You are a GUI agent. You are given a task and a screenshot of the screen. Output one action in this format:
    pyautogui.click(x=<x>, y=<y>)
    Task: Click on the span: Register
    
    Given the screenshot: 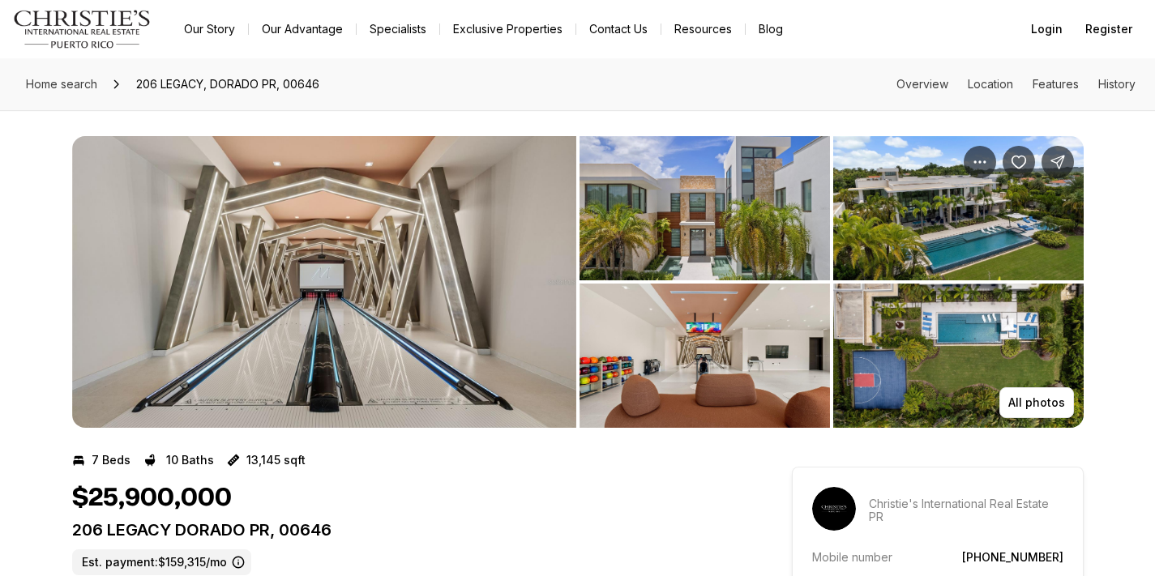 What is the action you would take?
    pyautogui.click(x=1109, y=29)
    